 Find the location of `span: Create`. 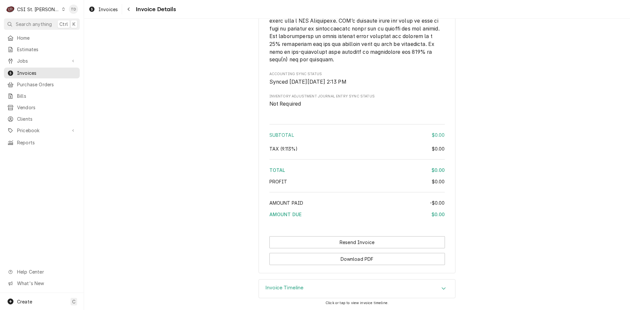

span: Create is located at coordinates (25, 302).